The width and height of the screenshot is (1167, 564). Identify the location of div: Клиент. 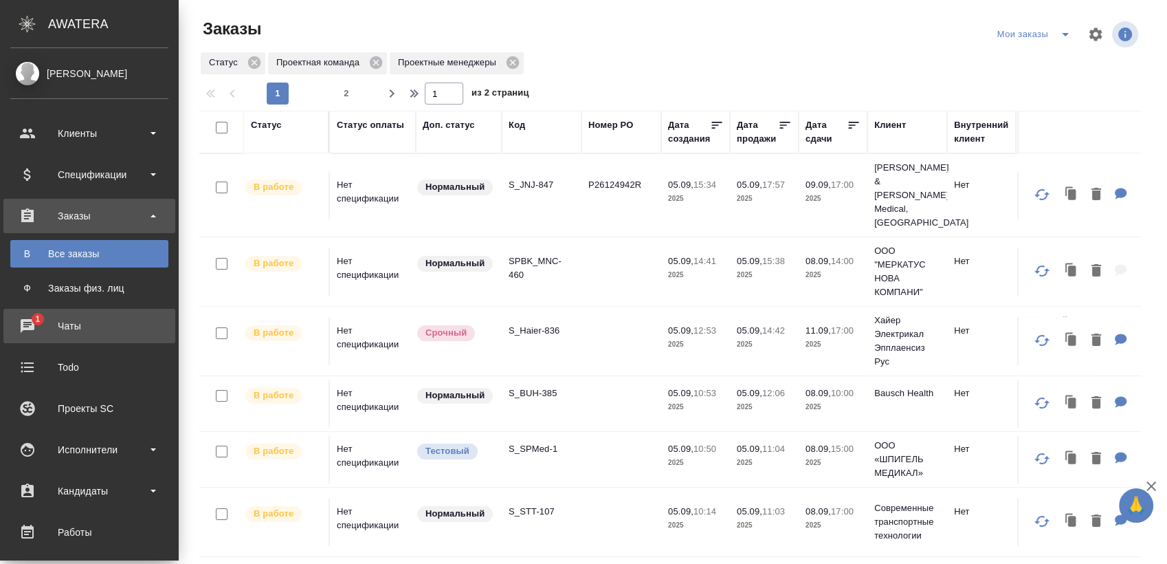
(890, 125).